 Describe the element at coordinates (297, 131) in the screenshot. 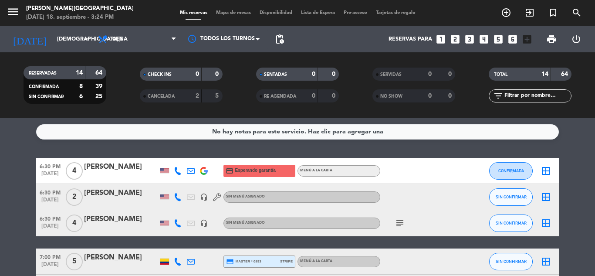

I see `div: No hay notas para este servicio. Haz clic para agregar una` at that location.